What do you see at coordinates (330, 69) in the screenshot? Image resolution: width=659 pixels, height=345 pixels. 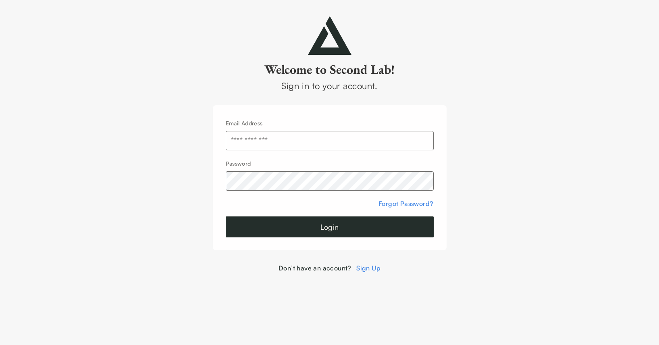 I see `h2: Welcome to Second Lab!` at bounding box center [330, 69].